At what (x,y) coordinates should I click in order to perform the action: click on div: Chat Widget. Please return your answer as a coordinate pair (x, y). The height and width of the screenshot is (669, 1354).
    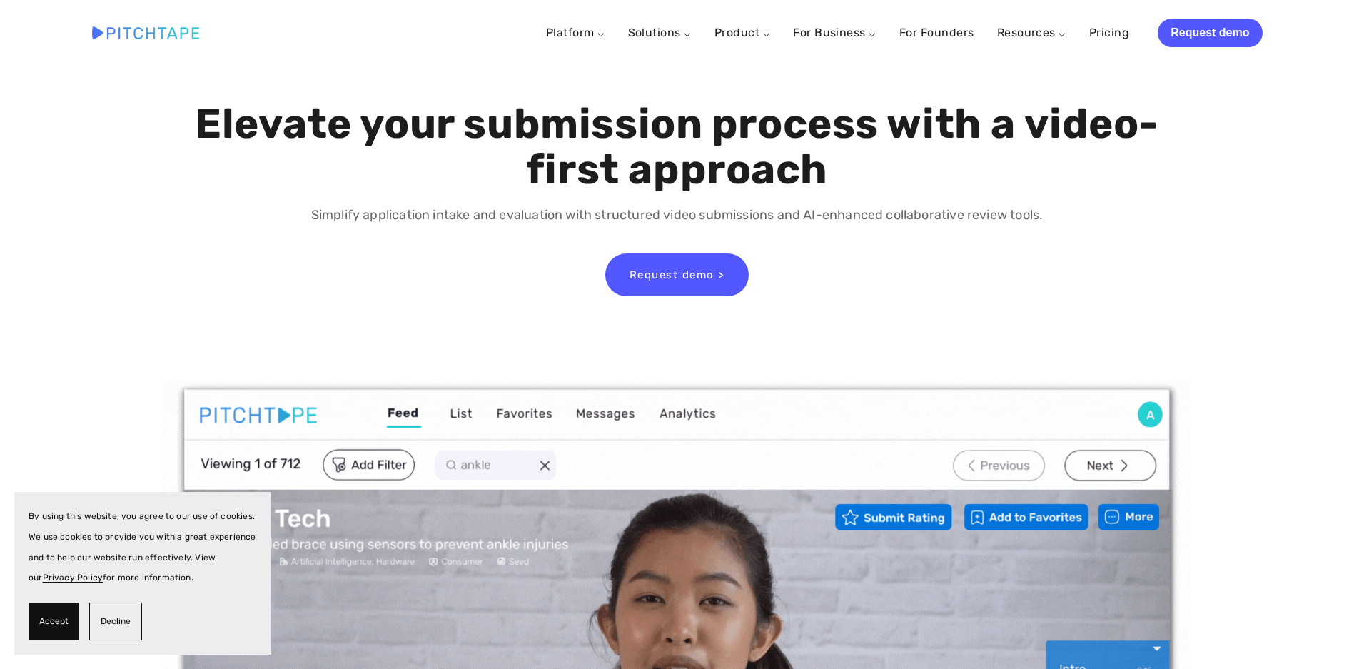
    Looking at the image, I should click on (1318, 634).